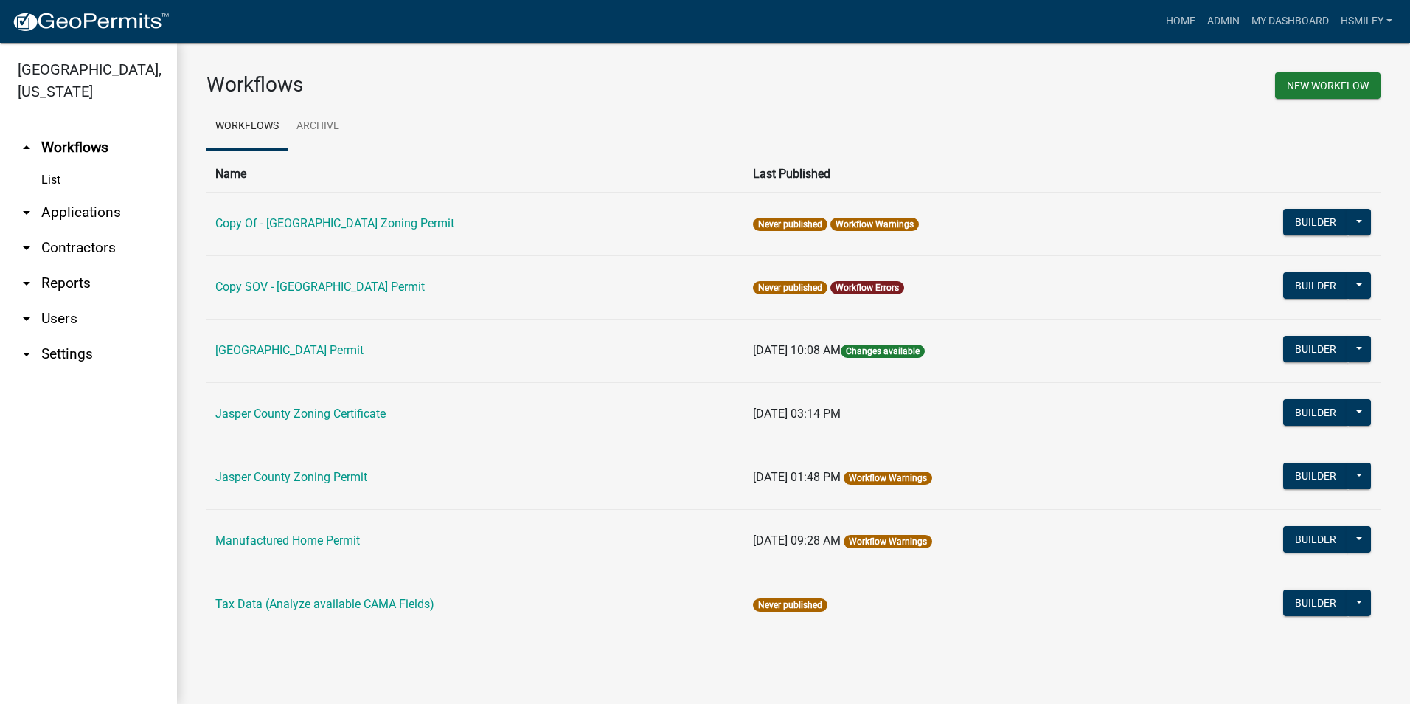  What do you see at coordinates (325, 603) in the screenshot?
I see `a: Tax Data (Analyze available CAMA Fields)` at bounding box center [325, 603].